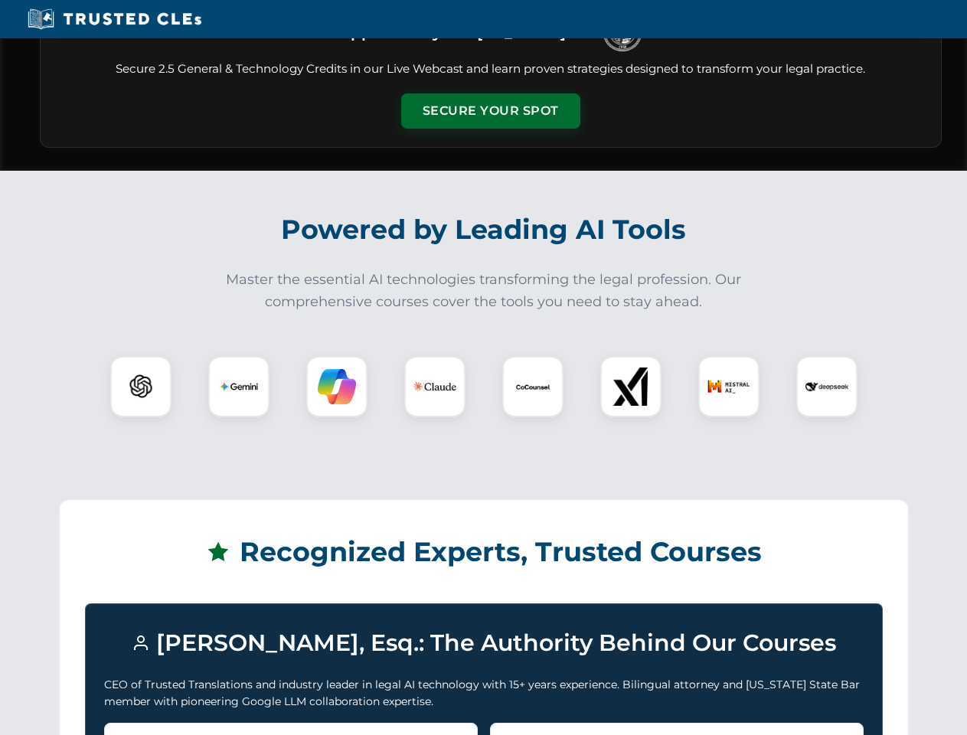 This screenshot has width=967, height=735. What do you see at coordinates (239, 387) in the screenshot?
I see `img: Gemini Logo` at bounding box center [239, 387].